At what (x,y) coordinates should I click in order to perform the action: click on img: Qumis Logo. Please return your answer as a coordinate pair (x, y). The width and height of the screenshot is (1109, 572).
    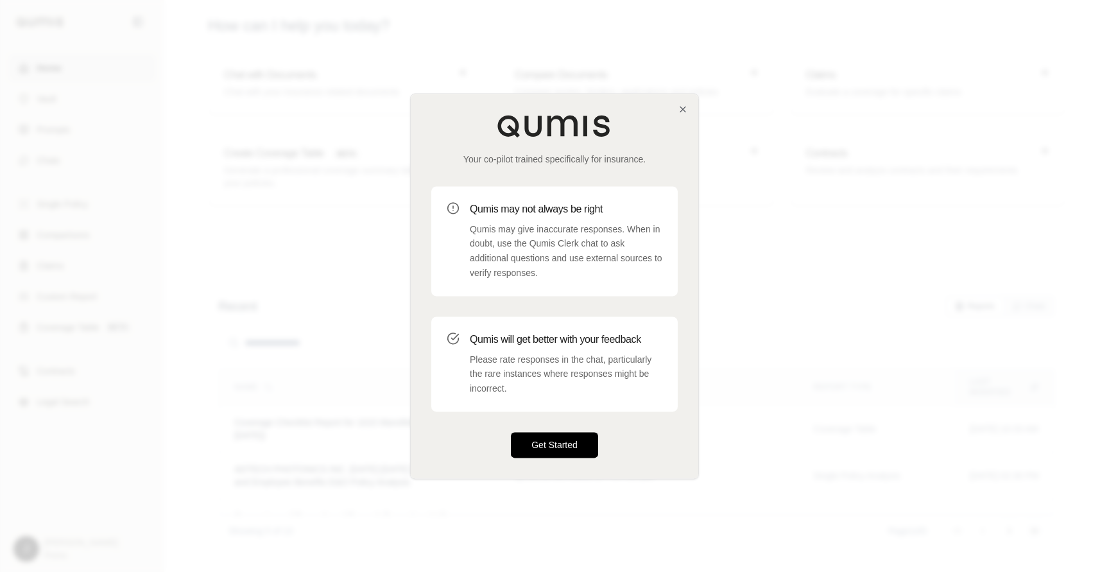
    Looking at the image, I should click on (555, 126).